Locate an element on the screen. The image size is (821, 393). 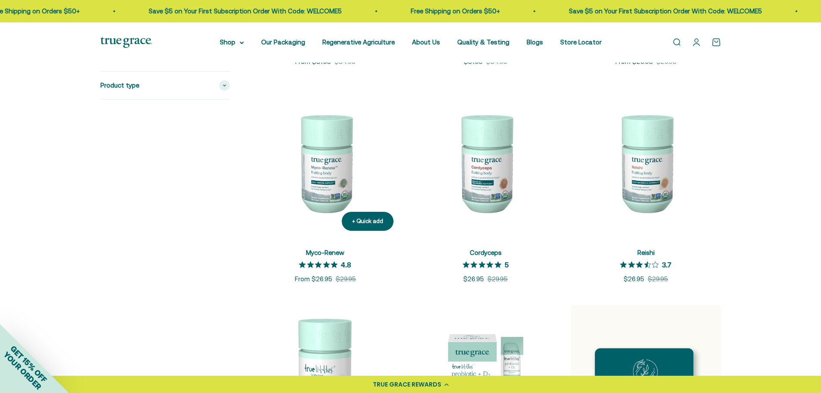
a: Quality & Testing is located at coordinates (483, 42).